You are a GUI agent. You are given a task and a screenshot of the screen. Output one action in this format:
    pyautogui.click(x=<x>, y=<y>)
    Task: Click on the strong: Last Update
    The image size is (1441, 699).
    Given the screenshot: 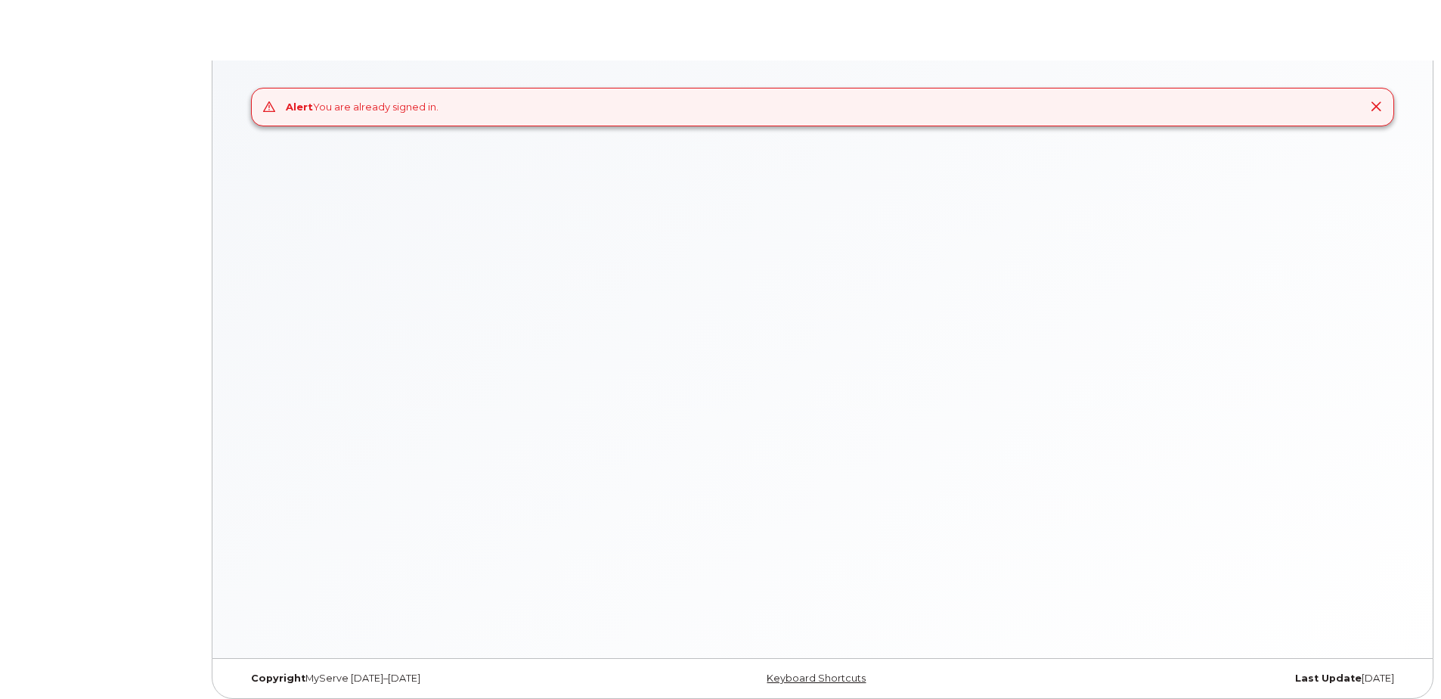 What is the action you would take?
    pyautogui.click(x=1329, y=678)
    